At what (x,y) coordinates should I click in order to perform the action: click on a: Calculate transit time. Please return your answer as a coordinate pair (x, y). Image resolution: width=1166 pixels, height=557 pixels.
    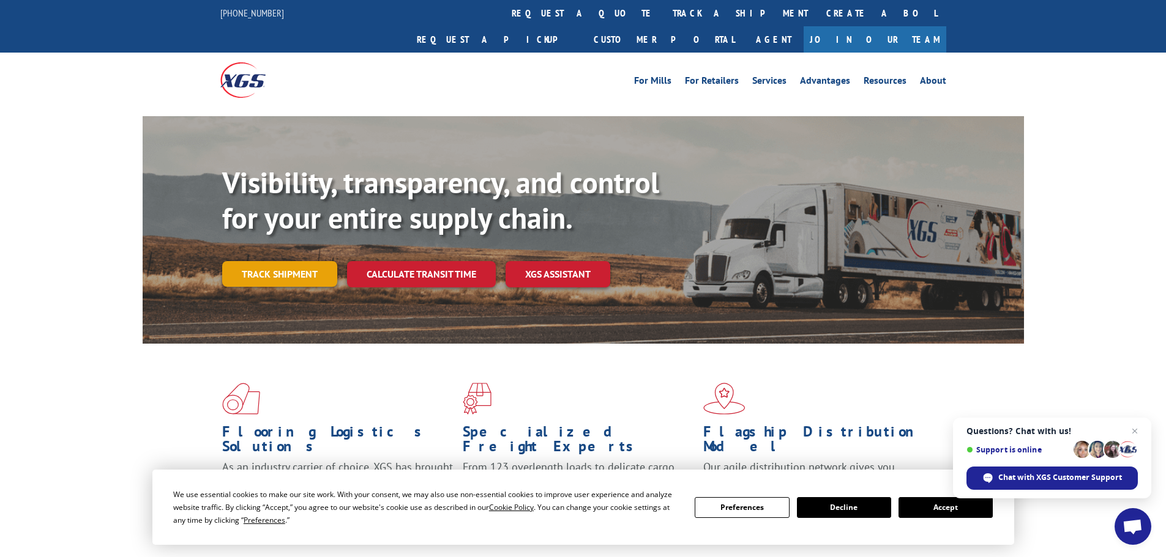
    Looking at the image, I should click on (421, 274).